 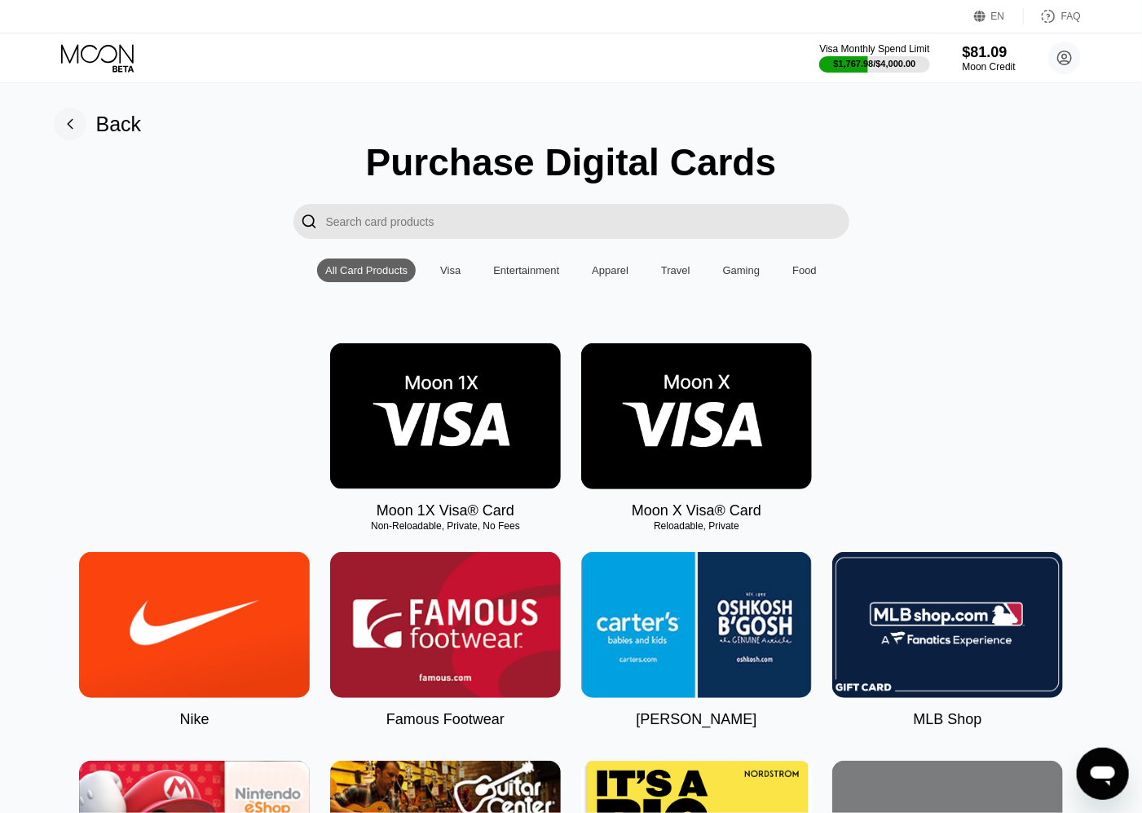 What do you see at coordinates (989, 52) in the screenshot?
I see `div: $81.09` at bounding box center [989, 52].